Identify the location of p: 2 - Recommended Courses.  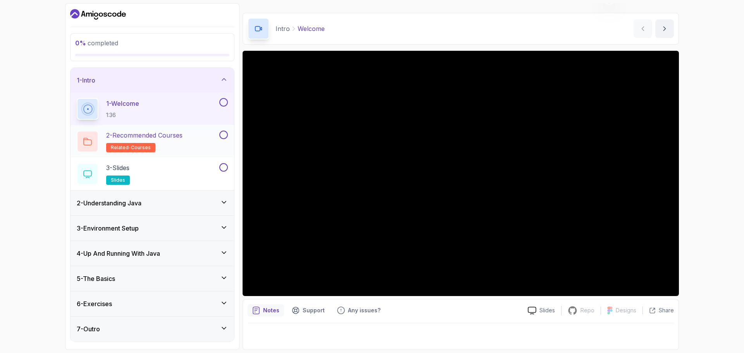
(144, 135).